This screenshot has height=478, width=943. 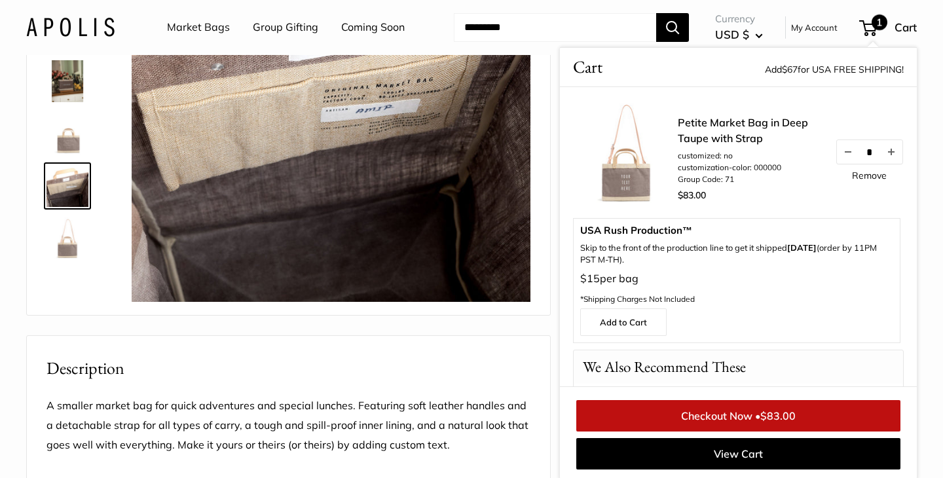 I want to click on span: 1, so click(x=879, y=22).